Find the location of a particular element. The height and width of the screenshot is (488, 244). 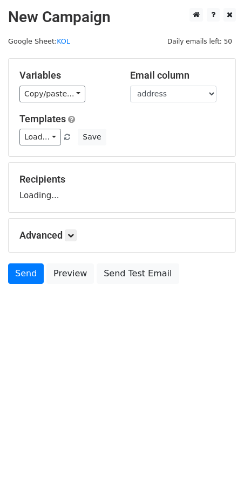

h5: Advanced is located at coordinates (122, 236).